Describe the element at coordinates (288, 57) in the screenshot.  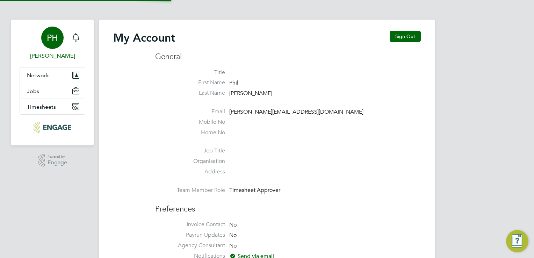
I see `h3: General` at that location.